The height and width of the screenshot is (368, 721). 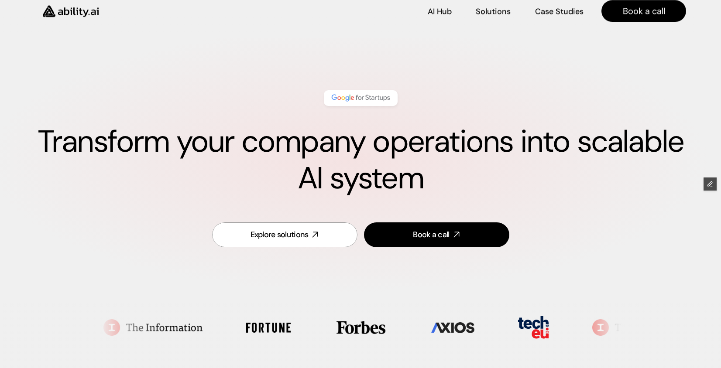 I want to click on p: Book a call, so click(x=644, y=11).